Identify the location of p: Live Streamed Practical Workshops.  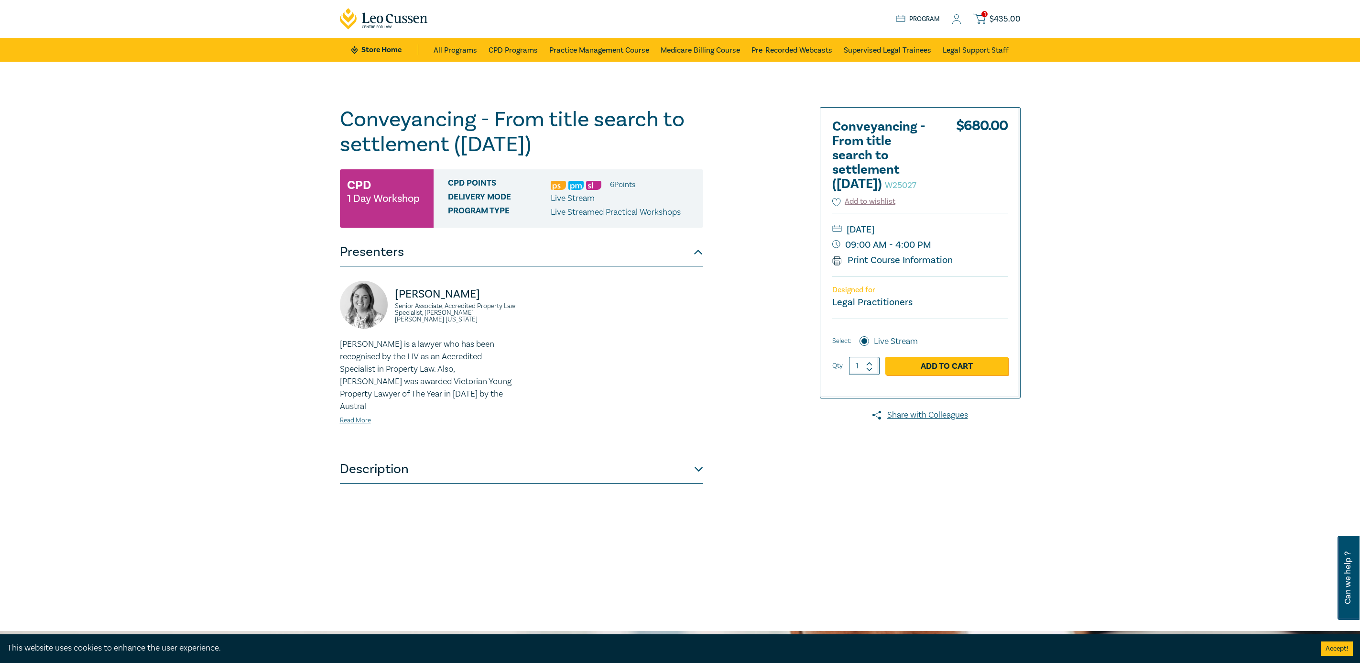
(616, 212).